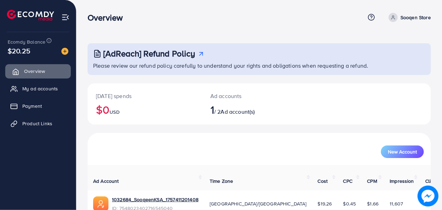 The height and width of the screenshot is (210, 442). Describe the element at coordinates (415, 17) in the screenshot. I see `p: Sooqen Store` at that location.